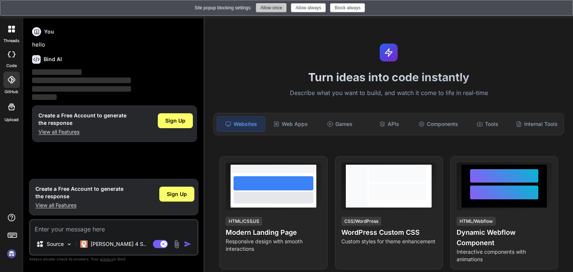  I want to click on button: Allow once, so click(271, 8).